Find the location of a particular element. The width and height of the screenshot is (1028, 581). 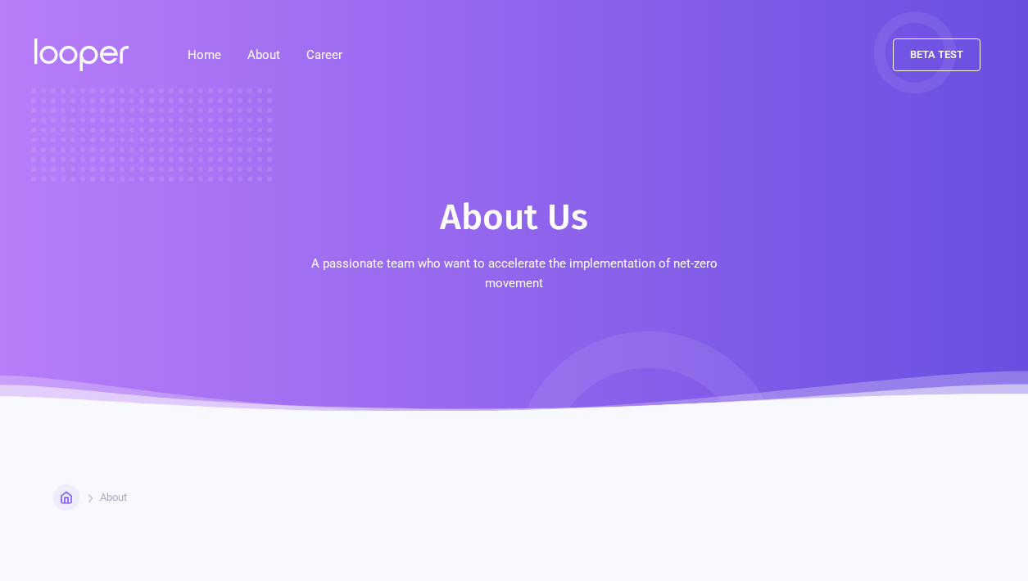

p: A passionate team who want to accelerate the implementation of net-zero movement is located at coordinates (514, 273).